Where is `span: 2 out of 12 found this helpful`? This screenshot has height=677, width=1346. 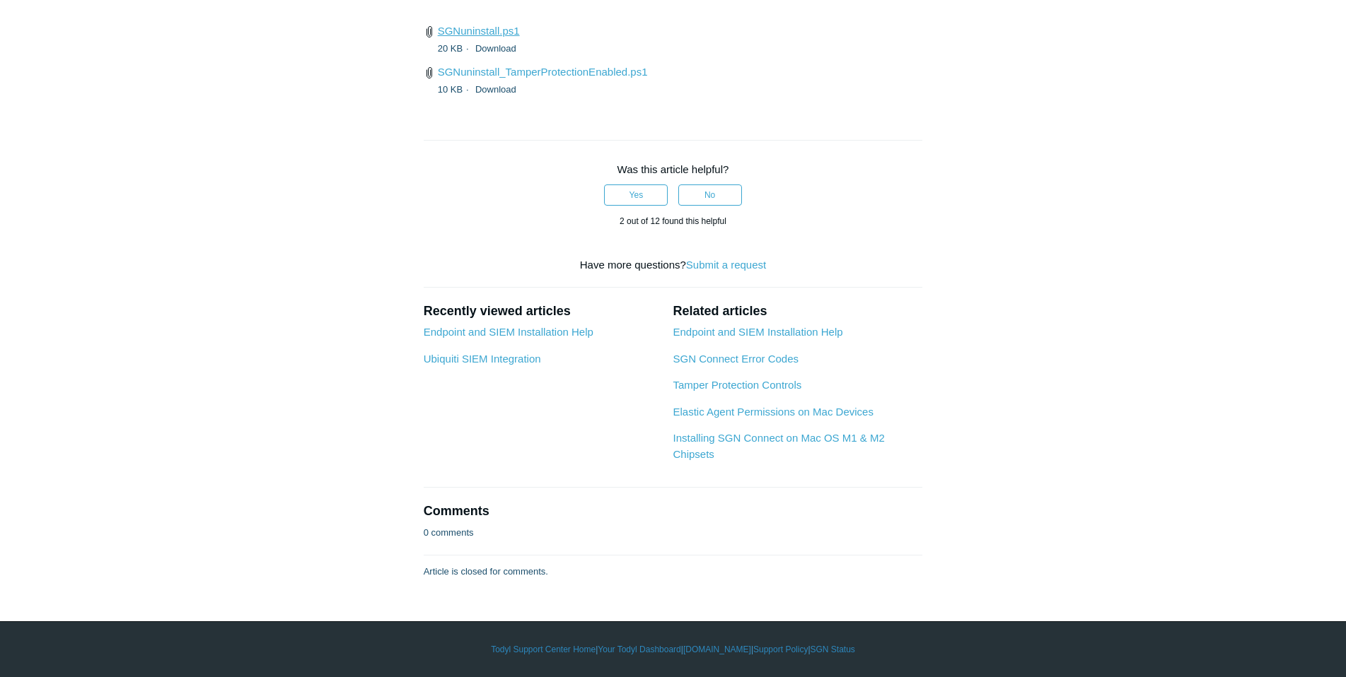 span: 2 out of 12 found this helpful is located at coordinates (672, 221).